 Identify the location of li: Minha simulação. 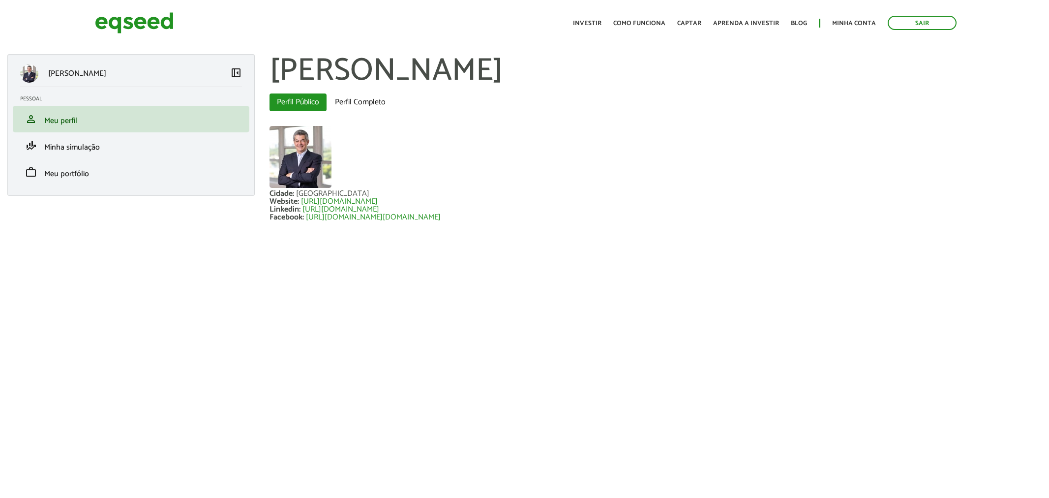
(131, 146).